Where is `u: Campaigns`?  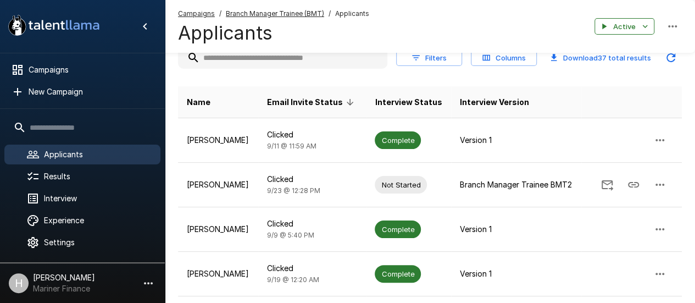 u: Campaigns is located at coordinates (196, 13).